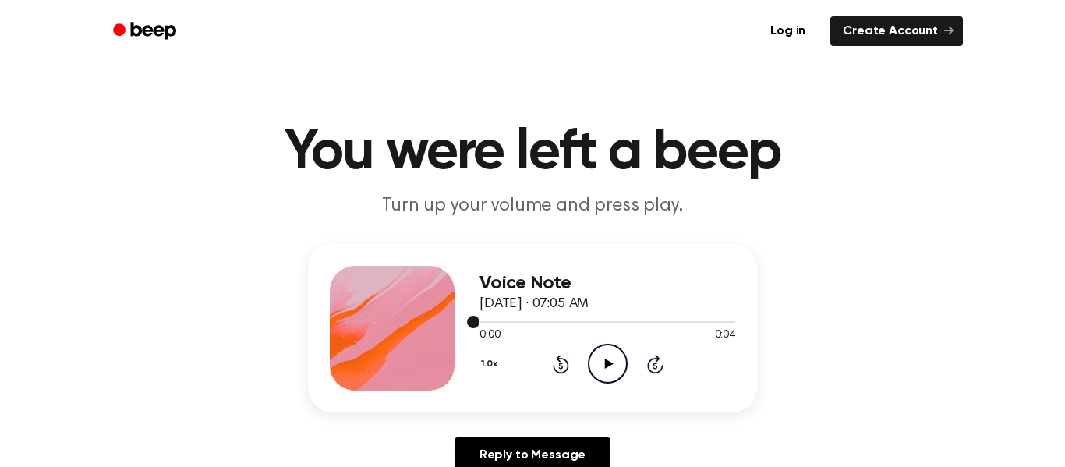 The width and height of the screenshot is (1065, 467). What do you see at coordinates (533, 206) in the screenshot?
I see `p: Turn up your volume and press play.` at bounding box center [533, 206].